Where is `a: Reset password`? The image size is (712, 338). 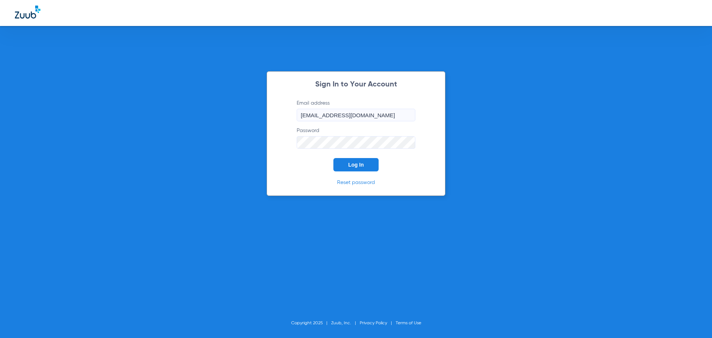
a: Reset password is located at coordinates (356, 182).